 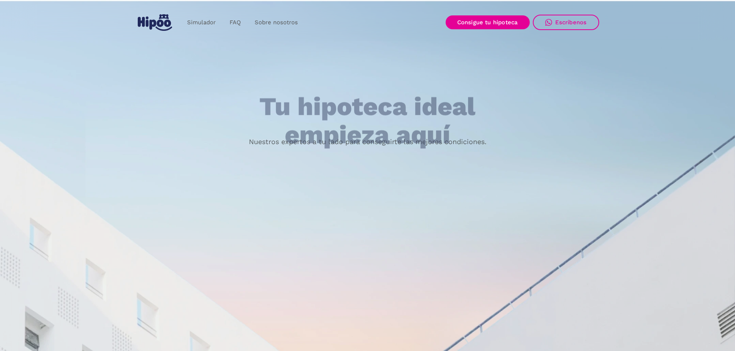 I want to click on a: home, so click(x=155, y=22).